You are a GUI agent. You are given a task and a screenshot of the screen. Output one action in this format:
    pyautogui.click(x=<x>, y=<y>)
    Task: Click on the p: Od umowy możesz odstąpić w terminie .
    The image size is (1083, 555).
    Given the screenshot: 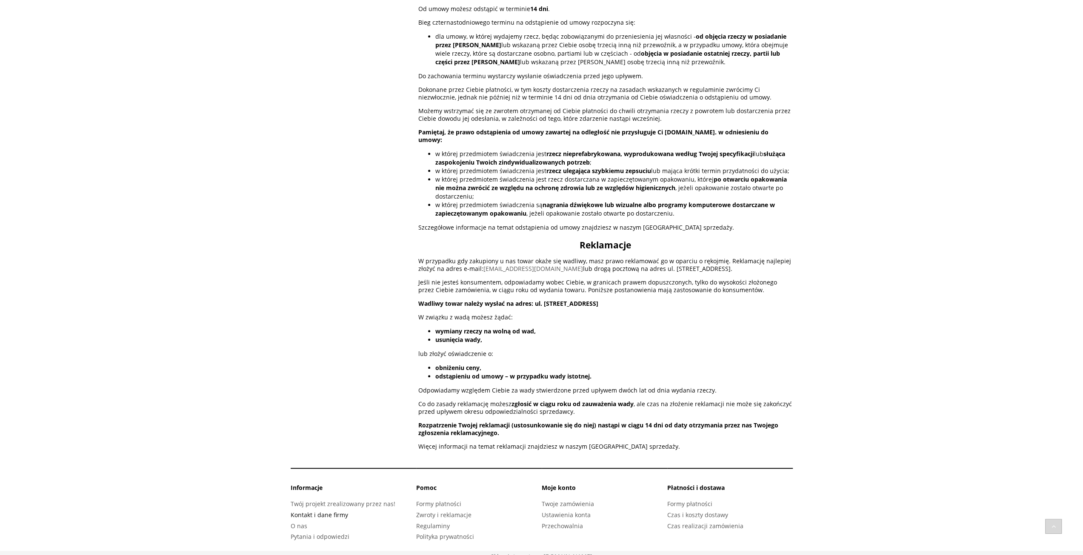 What is the action you would take?
    pyautogui.click(x=605, y=9)
    